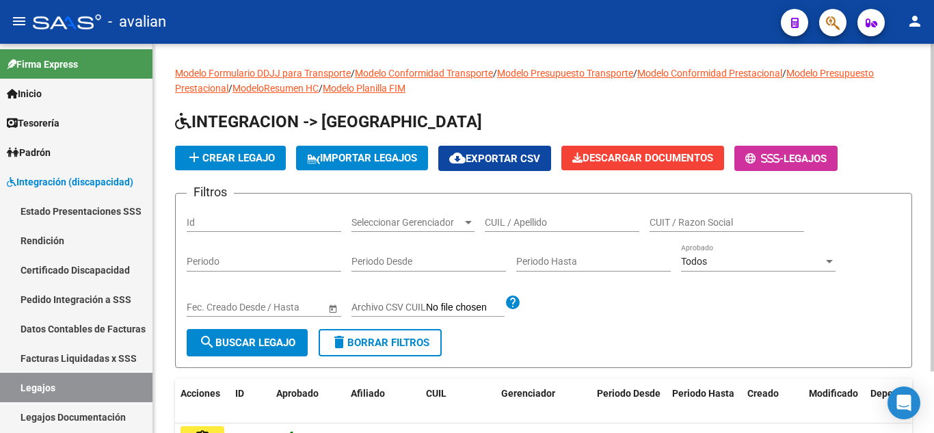  What do you see at coordinates (362, 158) in the screenshot?
I see `button: IMPORTAR LEGAJOS` at bounding box center [362, 158].